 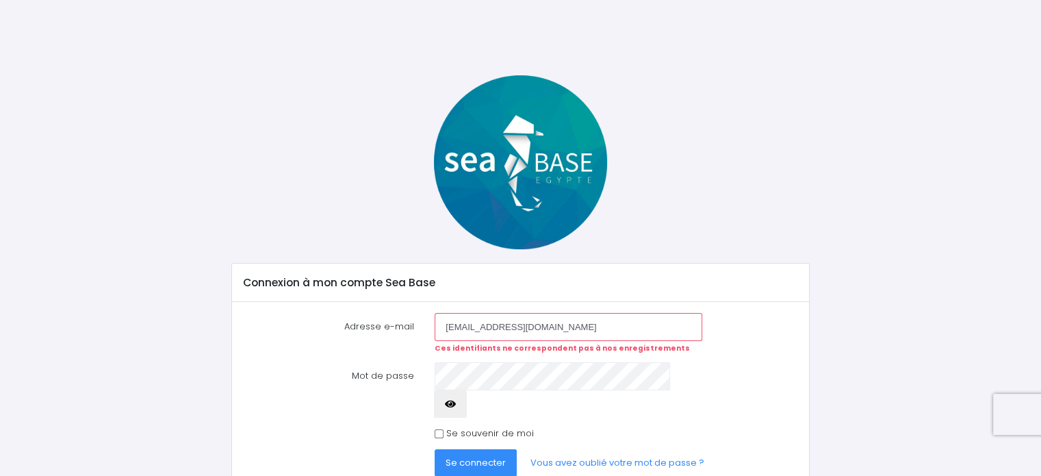 I want to click on label: Adresse e-mail, so click(x=328, y=333).